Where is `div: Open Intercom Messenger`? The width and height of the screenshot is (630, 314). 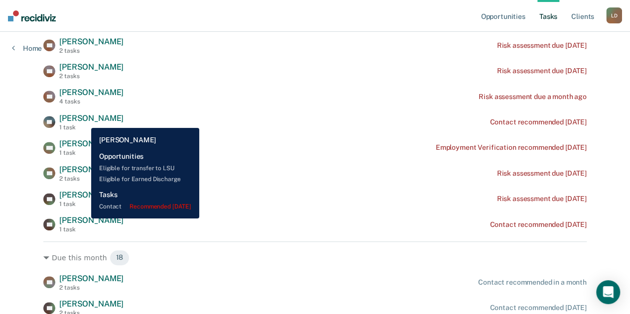
div: Open Intercom Messenger is located at coordinates (608, 292).